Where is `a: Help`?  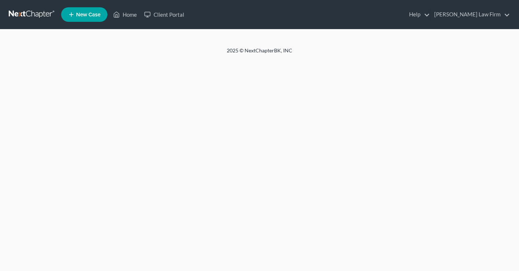 a: Help is located at coordinates (417, 15).